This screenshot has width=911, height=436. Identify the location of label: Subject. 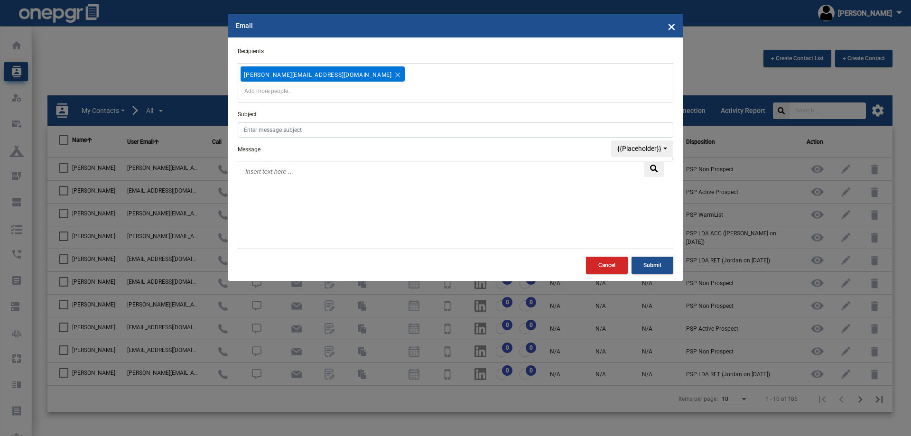
(247, 114).